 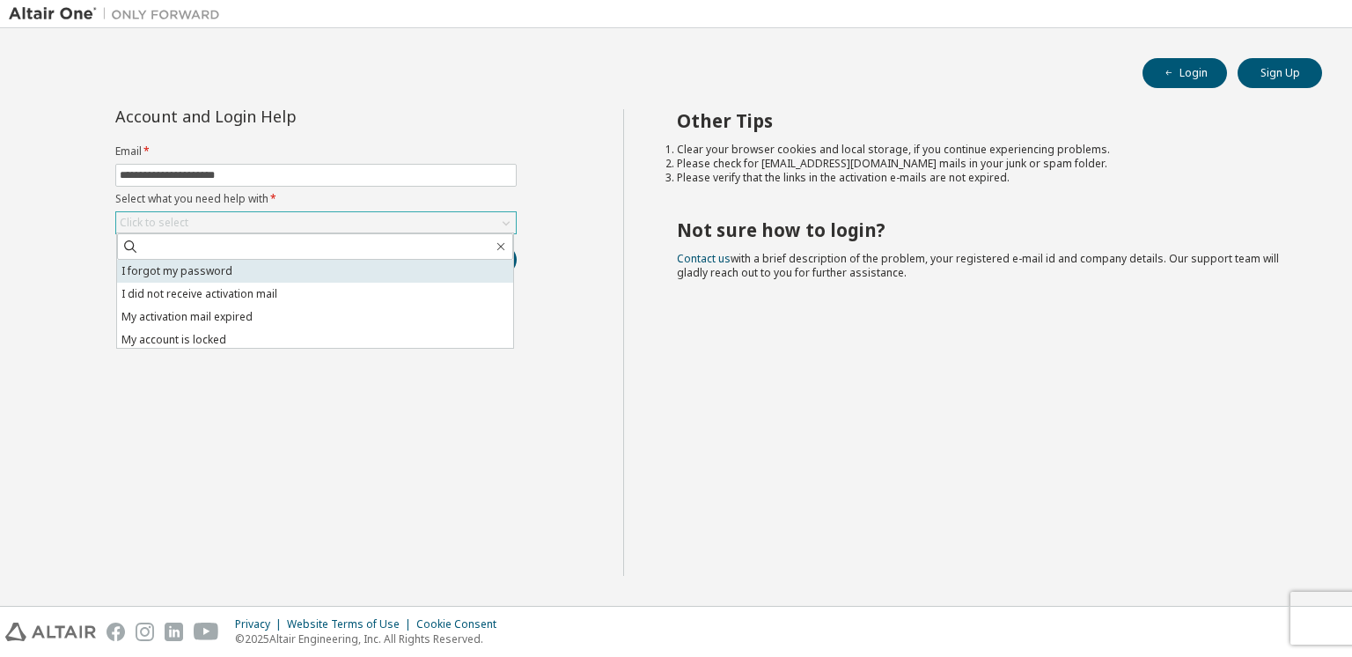 What do you see at coordinates (316, 199) in the screenshot?
I see `label: Select what you need help with` at bounding box center [316, 199].